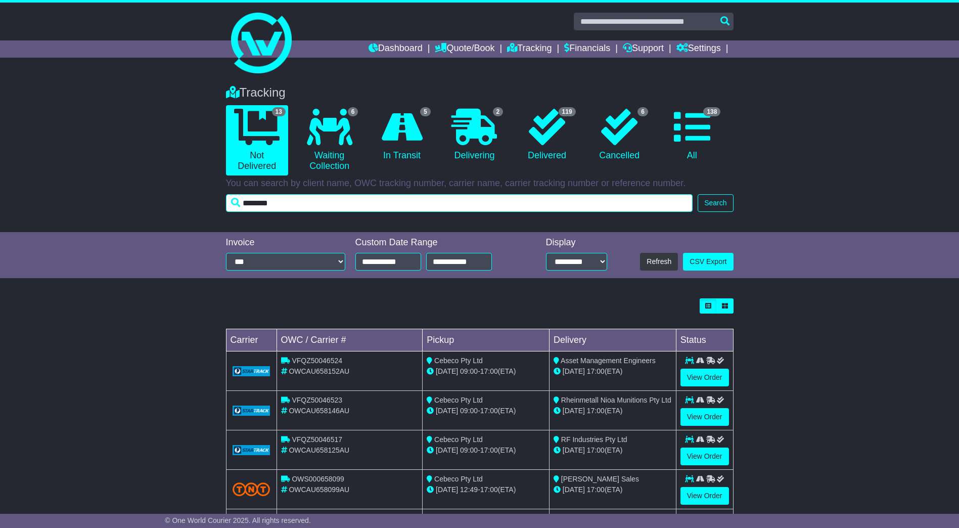 The width and height of the screenshot is (959, 528). What do you see at coordinates (698, 49) in the screenshot?
I see `a: Settings` at bounding box center [698, 49].